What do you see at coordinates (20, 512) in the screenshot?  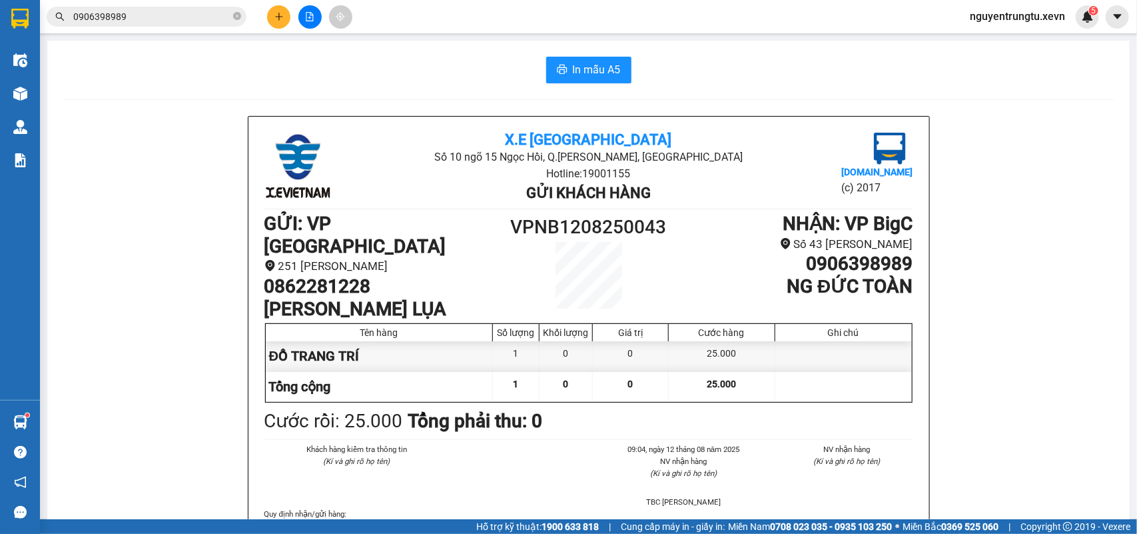 I see `span: message` at bounding box center [20, 512].